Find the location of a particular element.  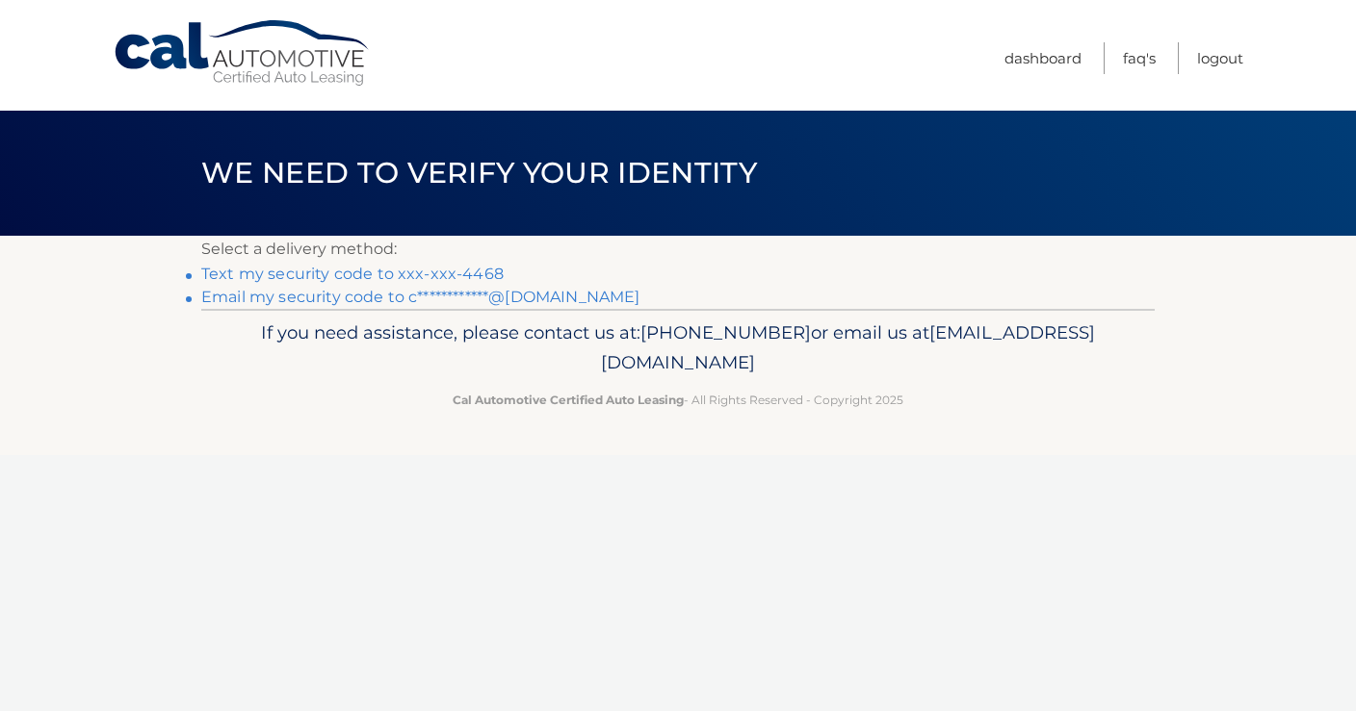

p: If you need assistance, please contact us at: or email us at is located at coordinates (678, 349).